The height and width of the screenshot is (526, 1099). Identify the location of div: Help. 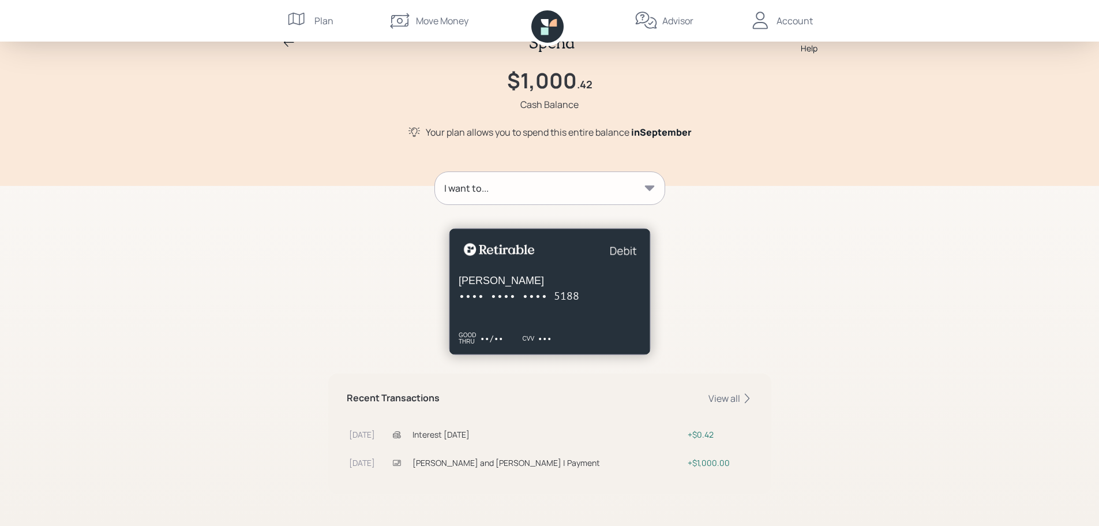
(809, 48).